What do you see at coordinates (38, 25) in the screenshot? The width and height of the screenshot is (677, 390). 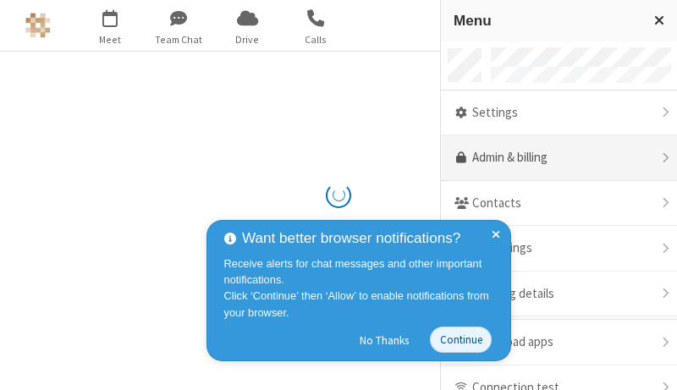 I see `img: Astra` at bounding box center [38, 25].